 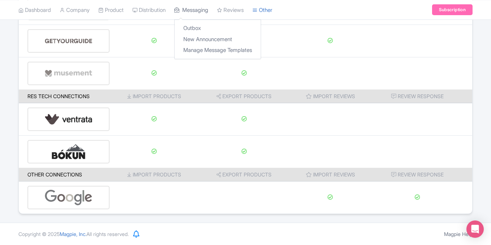 I want to click on img: get_your_guide-5a6366678479520ec94e3f9d2b9f304b.svg, so click(x=69, y=41).